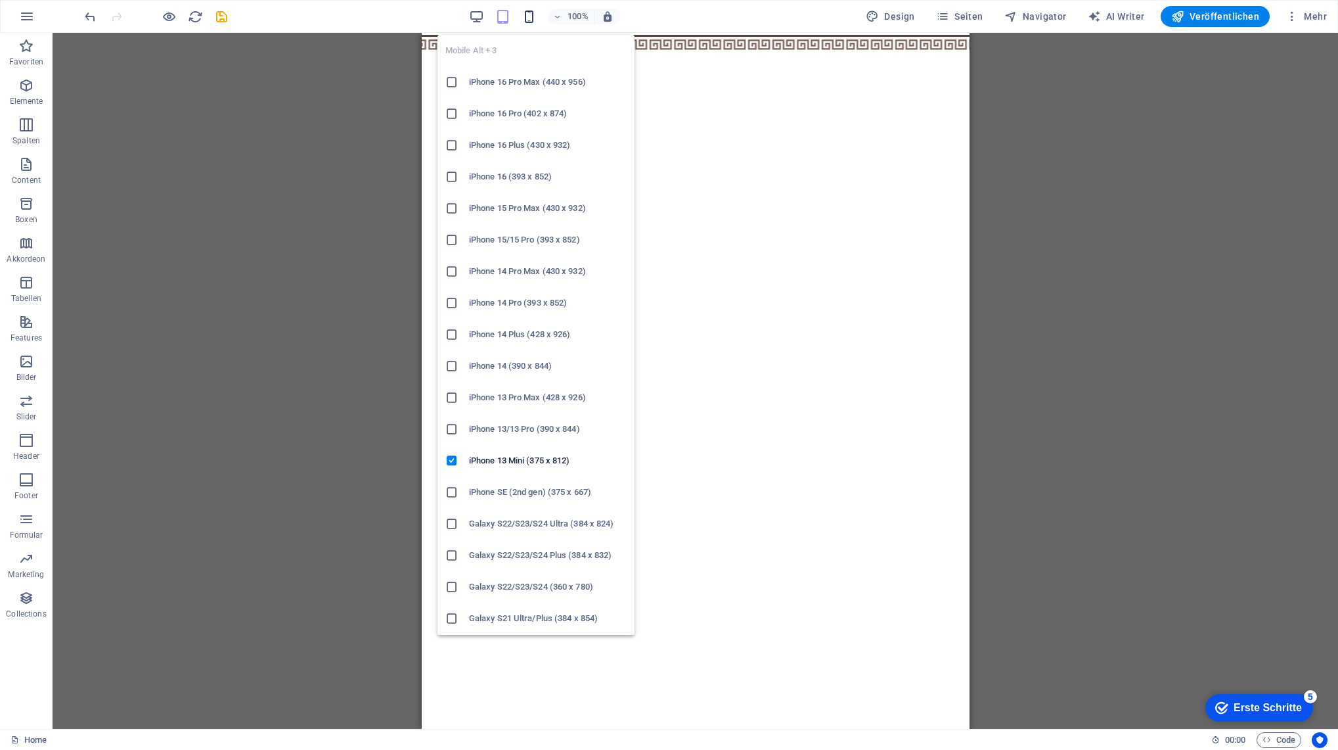  I want to click on span: Code, so click(1279, 740).